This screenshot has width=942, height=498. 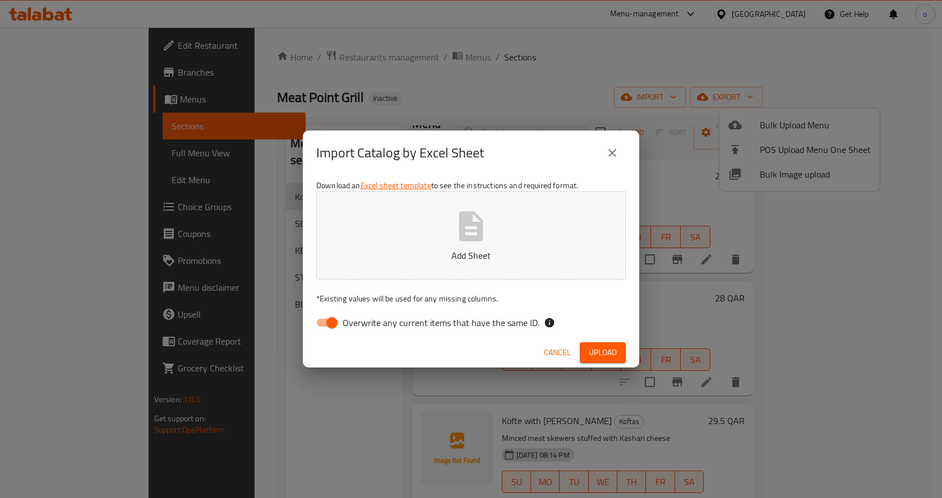 I want to click on button: Add Sheet, so click(x=471, y=235).